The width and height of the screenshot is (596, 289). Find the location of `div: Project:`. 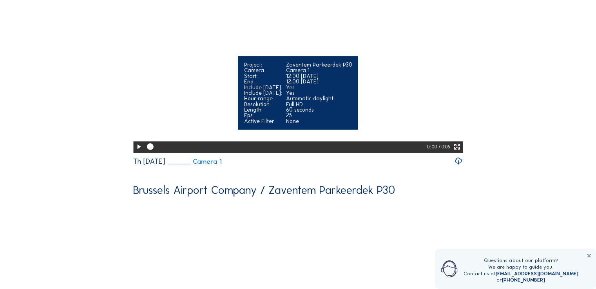

div: Project: is located at coordinates (262, 65).